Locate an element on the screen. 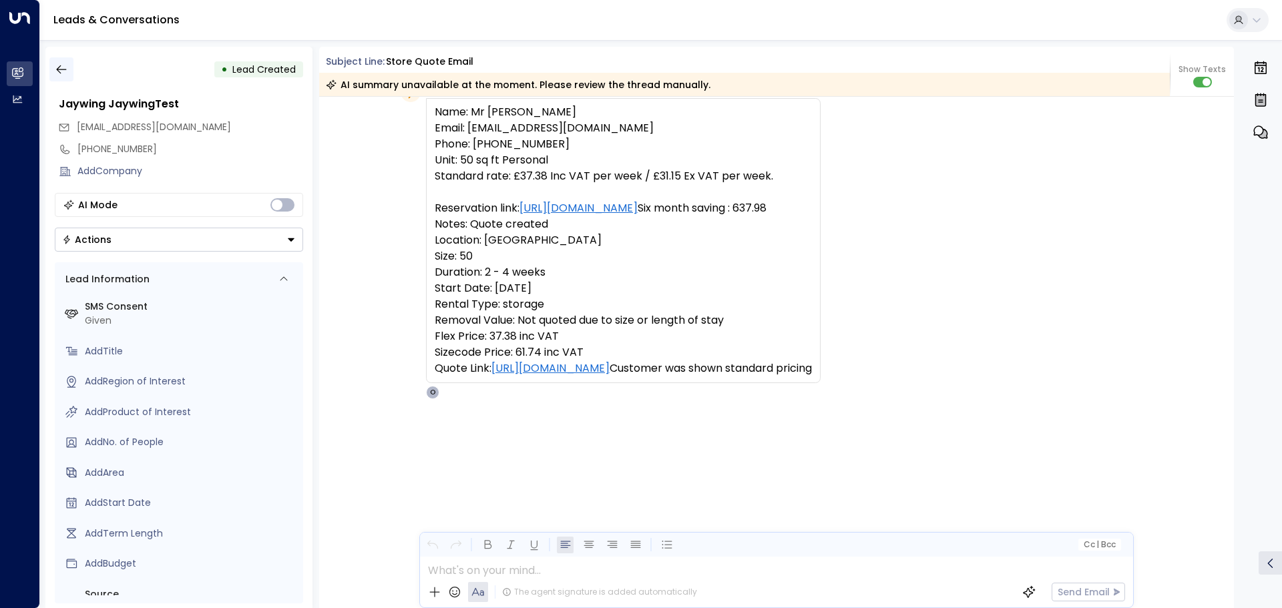  div: Actions is located at coordinates (87, 240).